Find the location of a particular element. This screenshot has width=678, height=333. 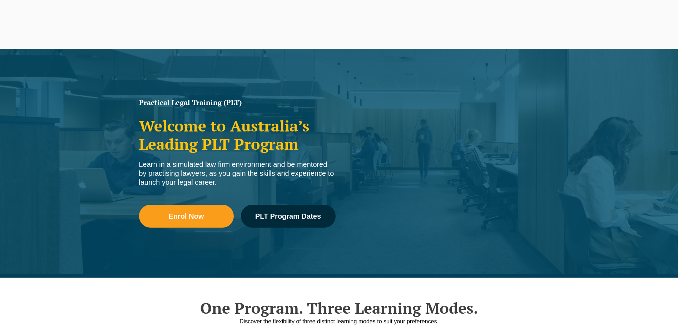

div: Learn in a simulated law firm environment and be mentored by practising lawyers, as you gain the ... is located at coordinates (237, 173).